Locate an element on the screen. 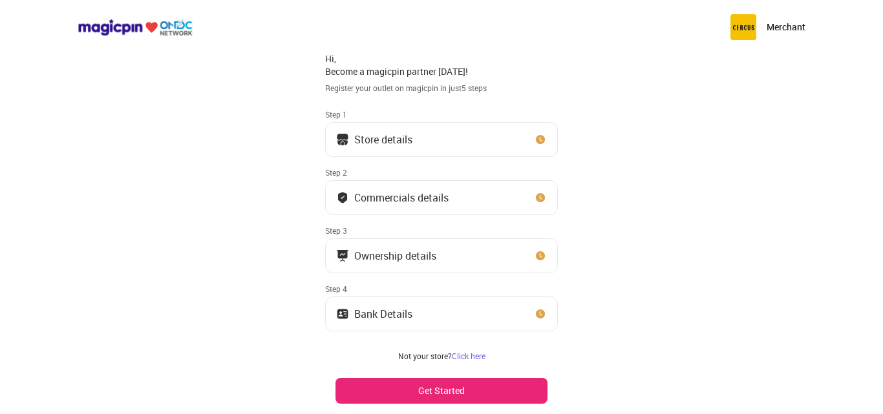 This screenshot has width=883, height=414. img: circus.b677b59b.png is located at coordinates (743, 27).